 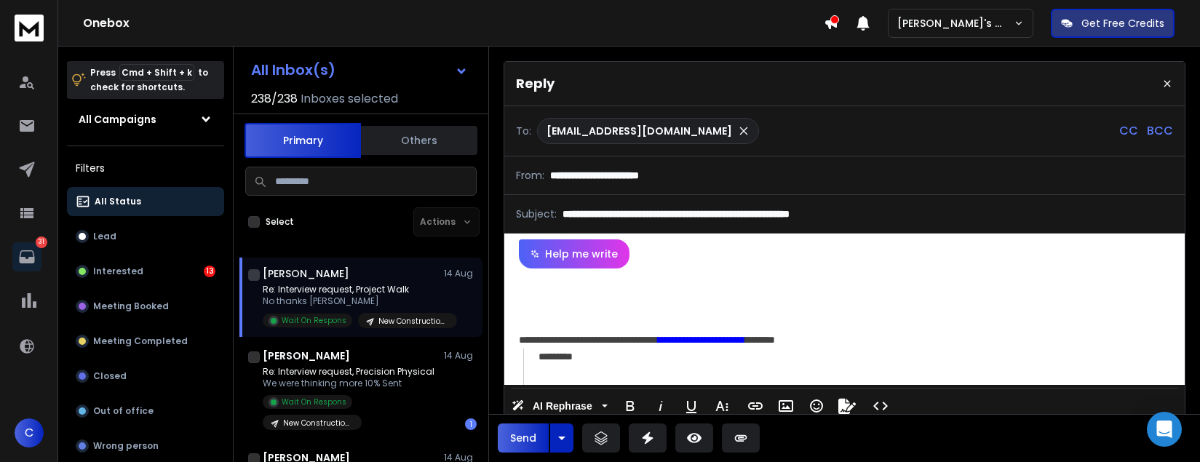 What do you see at coordinates (27, 257) in the screenshot?
I see `a: 31` at bounding box center [27, 257].